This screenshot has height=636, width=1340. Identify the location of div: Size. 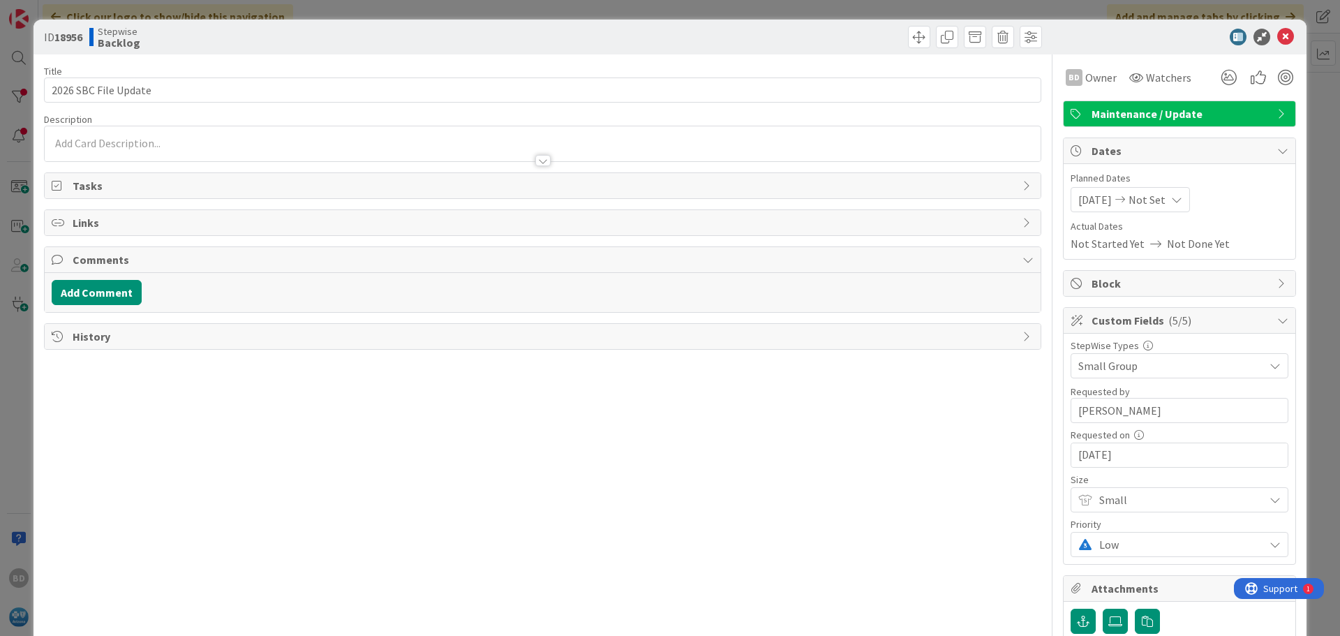
(1180, 480).